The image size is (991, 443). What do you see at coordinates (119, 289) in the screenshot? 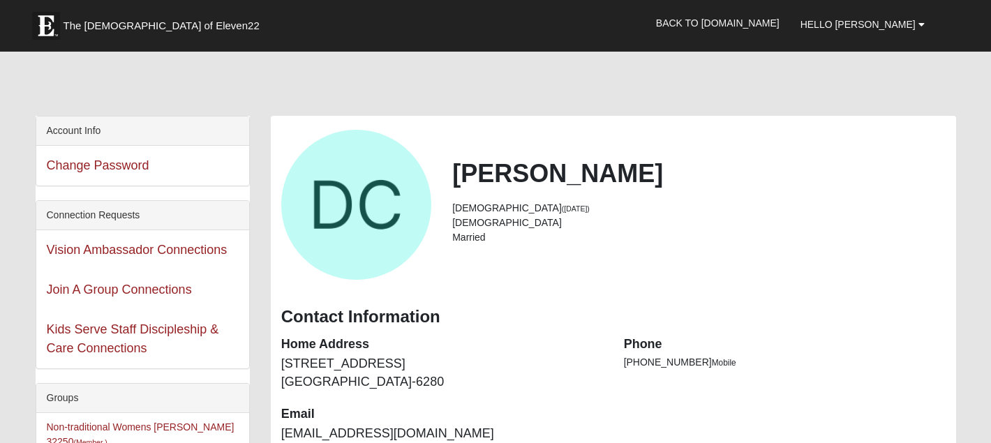
I see `a: Join A Group Connections` at bounding box center [119, 289].